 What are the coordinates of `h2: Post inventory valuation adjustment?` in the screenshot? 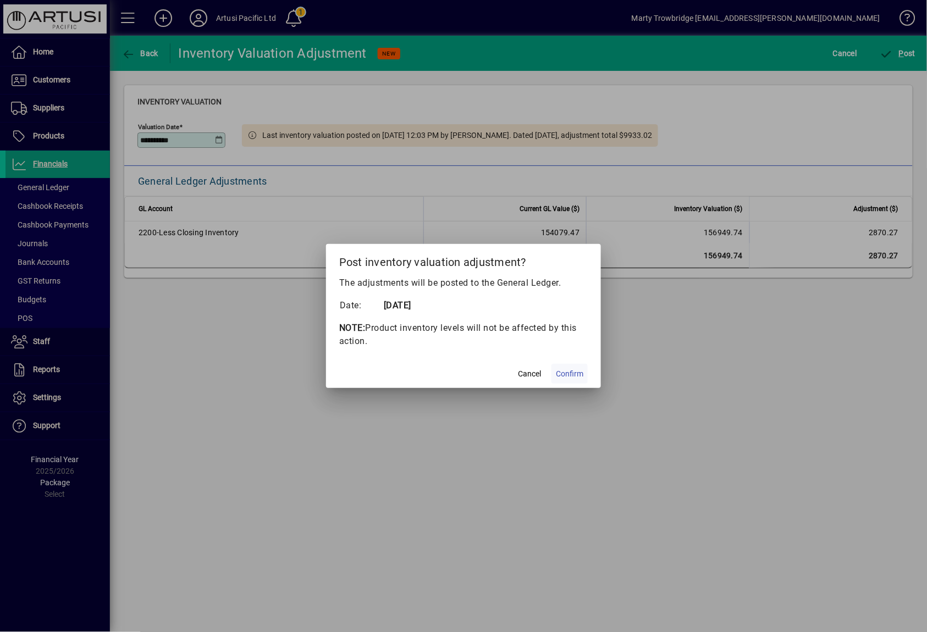 It's located at (464, 260).